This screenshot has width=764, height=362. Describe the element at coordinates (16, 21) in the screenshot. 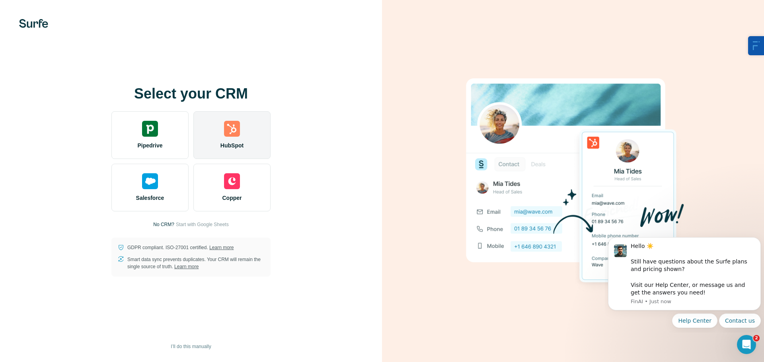

I see `img: Profile image for FinAI` at that location.